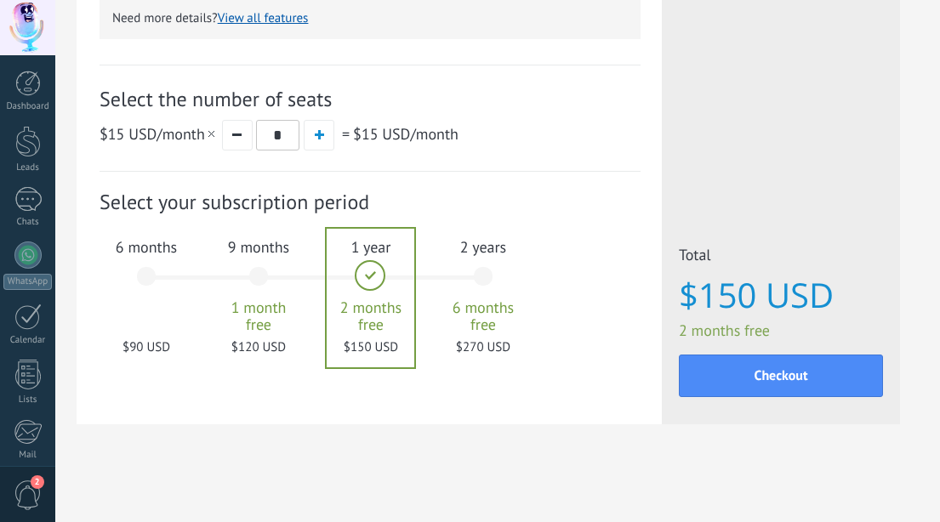  Describe the element at coordinates (259, 347) in the screenshot. I see `span: $120 USD` at that location.